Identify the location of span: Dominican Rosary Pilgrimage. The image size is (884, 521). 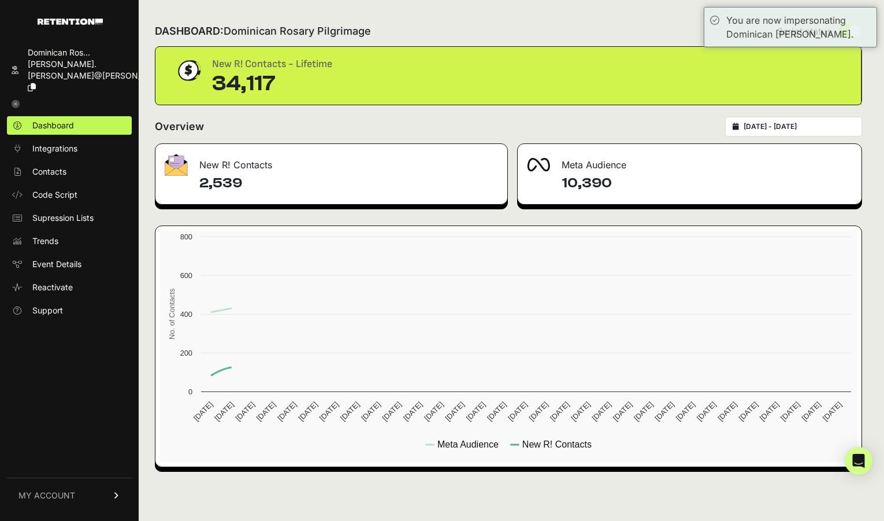
(297, 31).